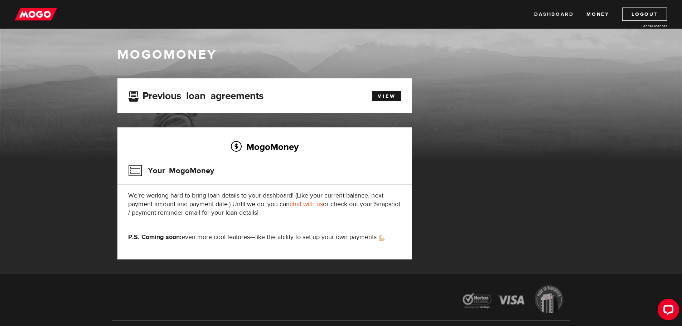 This screenshot has height=326, width=682. I want to click on button: Open LiveChat chat widget, so click(16, 14).